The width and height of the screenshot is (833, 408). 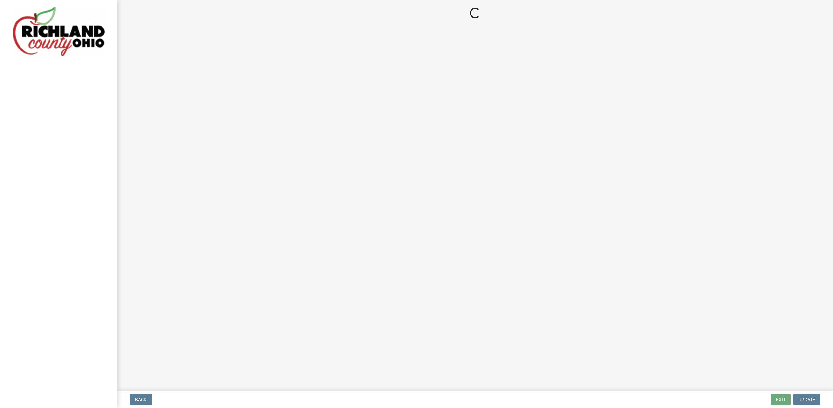 What do you see at coordinates (141, 399) in the screenshot?
I see `button: Back` at bounding box center [141, 399].